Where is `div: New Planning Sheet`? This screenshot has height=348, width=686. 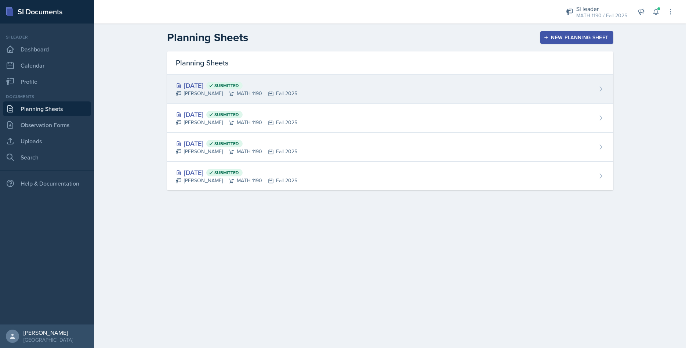
div: New Planning Sheet is located at coordinates (577, 37).